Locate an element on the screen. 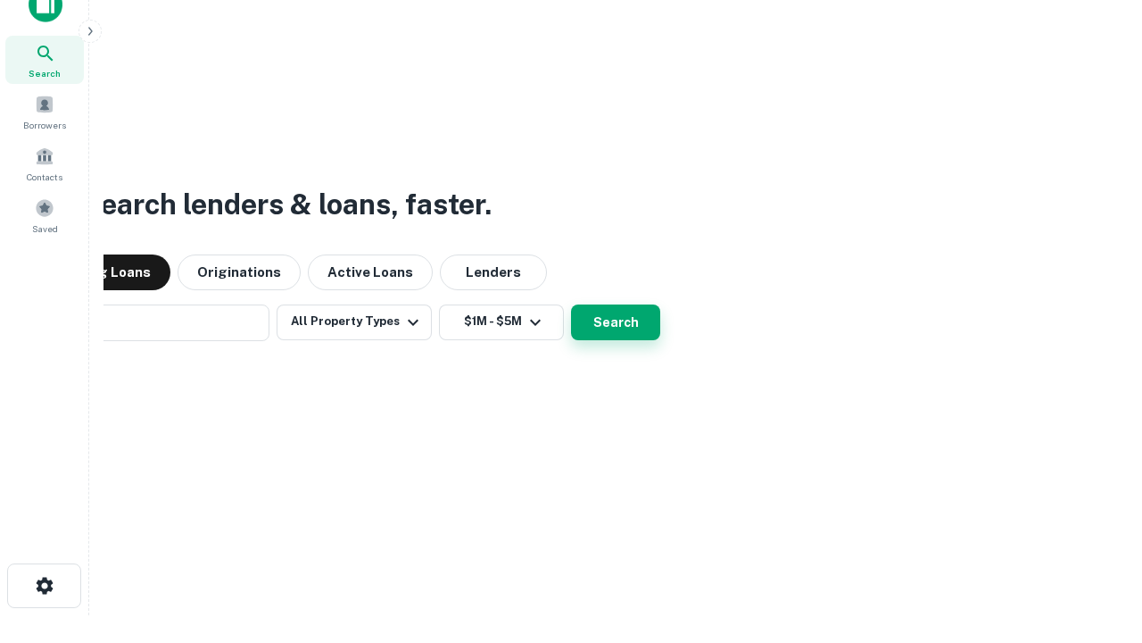 Image resolution: width=1142 pixels, height=643 pixels. h3: Search lenders & loans, faster. is located at coordinates (287, 204).